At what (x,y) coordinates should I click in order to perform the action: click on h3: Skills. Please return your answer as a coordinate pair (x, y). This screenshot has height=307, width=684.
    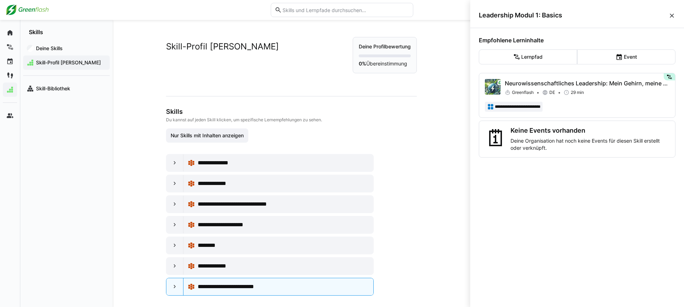
    Looking at the image, I should click on (291, 112).